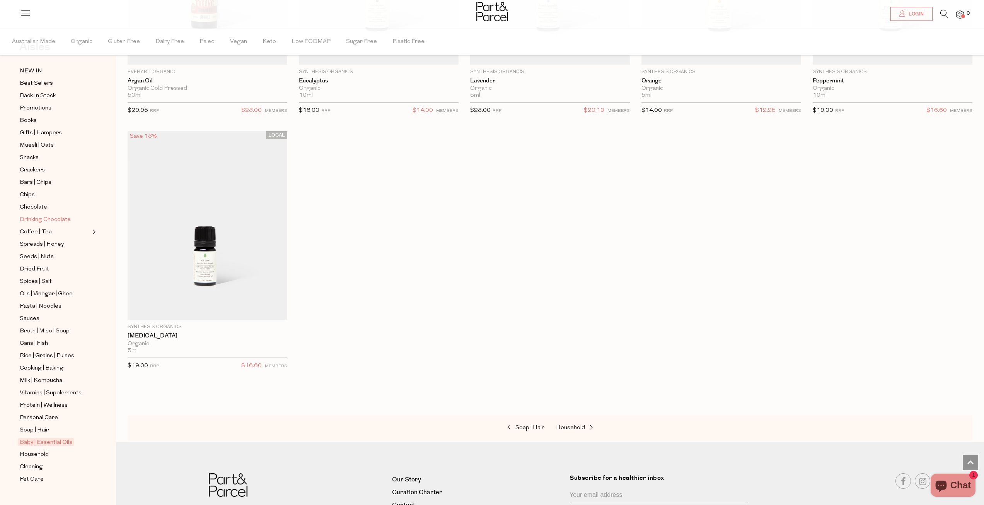  What do you see at coordinates (55, 380) in the screenshot?
I see `a: Milk | Kombucha` at bounding box center [55, 380].